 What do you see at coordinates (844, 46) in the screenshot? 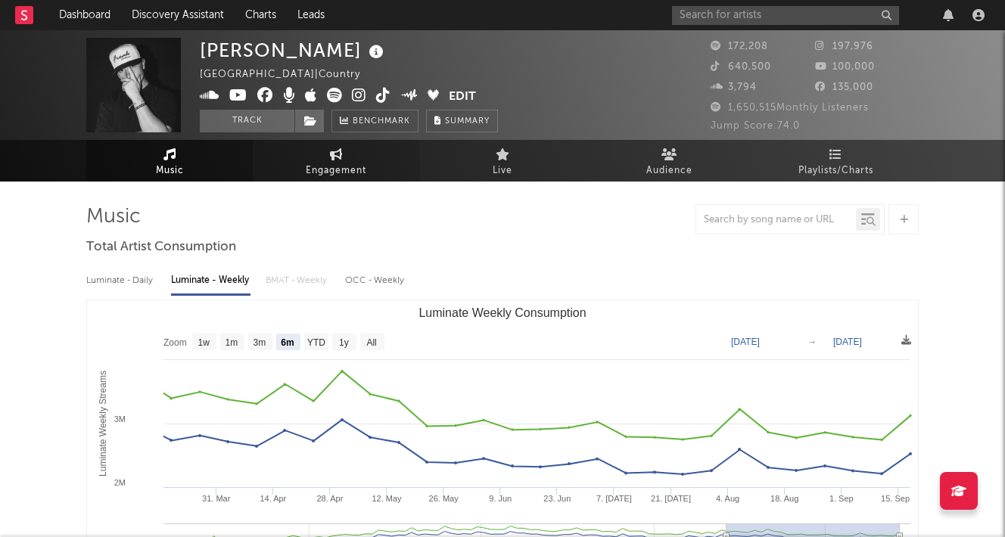
I see `span: 197,976` at bounding box center [844, 46].